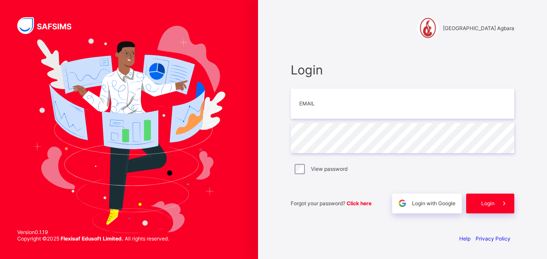 Image resolution: width=547 pixels, height=259 pixels. I want to click on span: Login with Google, so click(433, 203).